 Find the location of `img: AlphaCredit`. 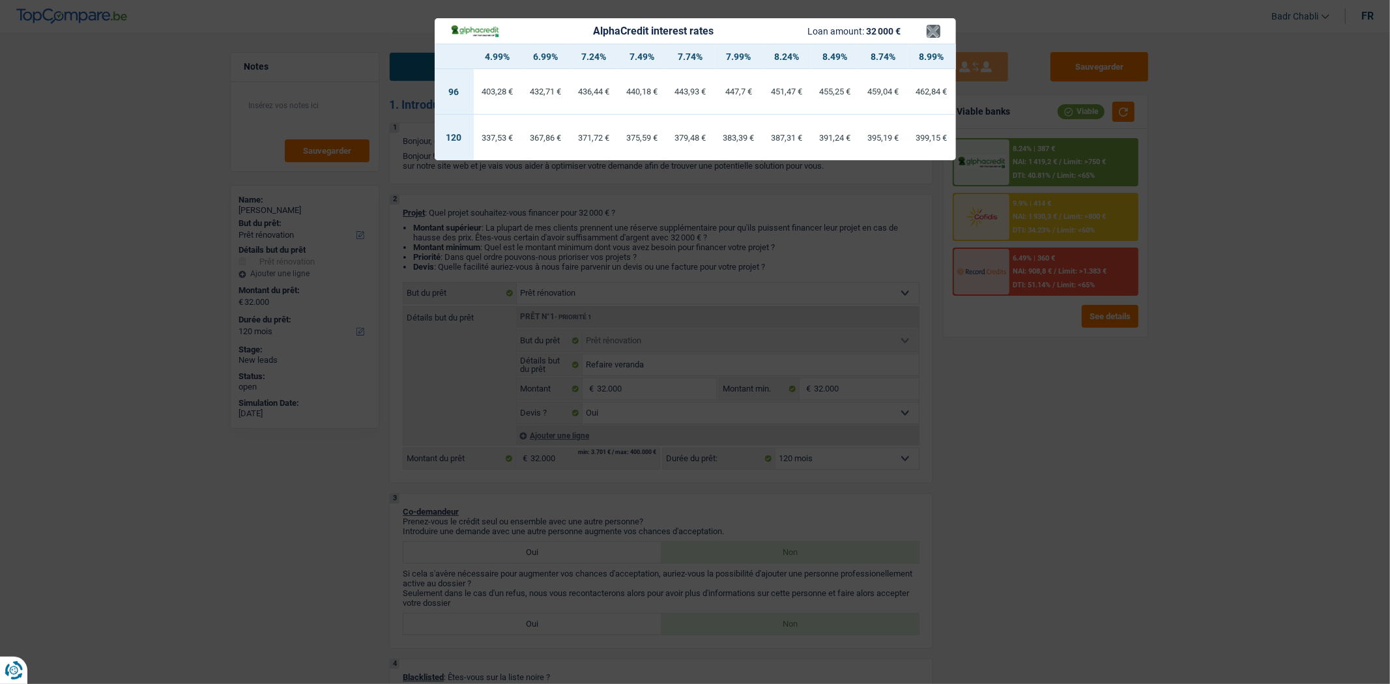

img: AlphaCredit is located at coordinates (475, 31).